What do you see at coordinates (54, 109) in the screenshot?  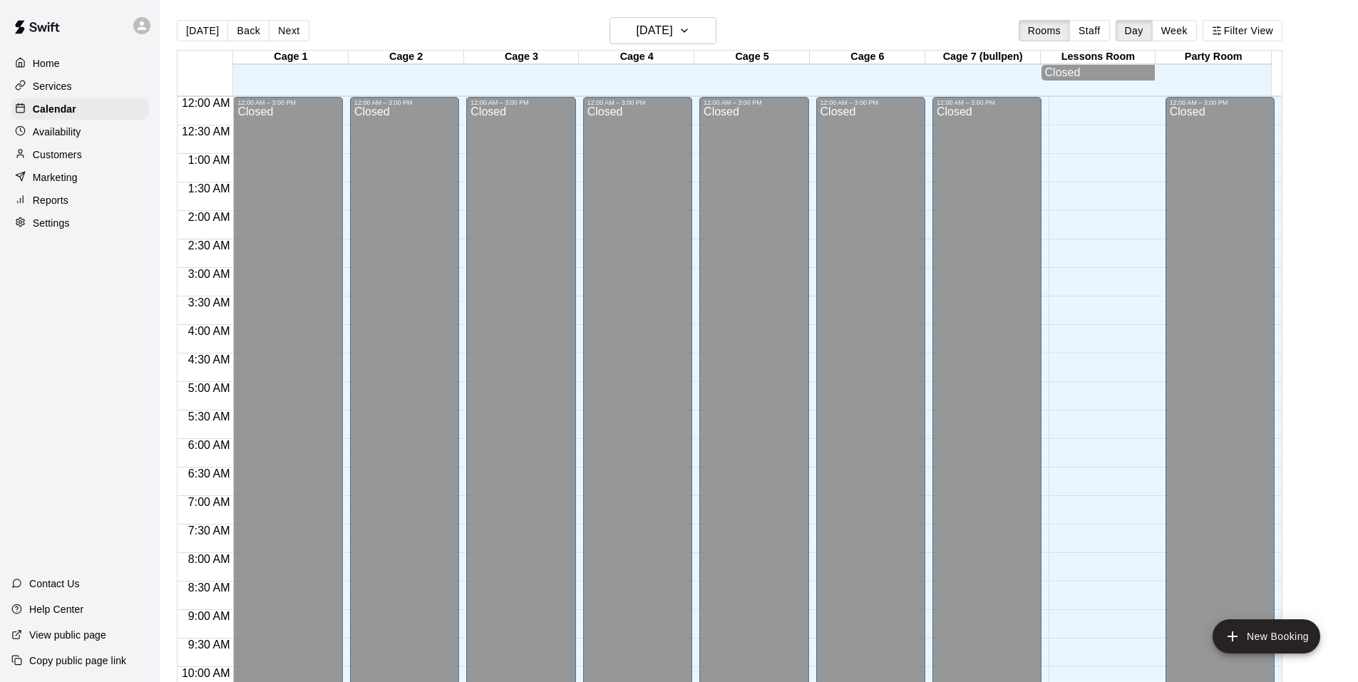 I see `p: Calendar` at bounding box center [54, 109].